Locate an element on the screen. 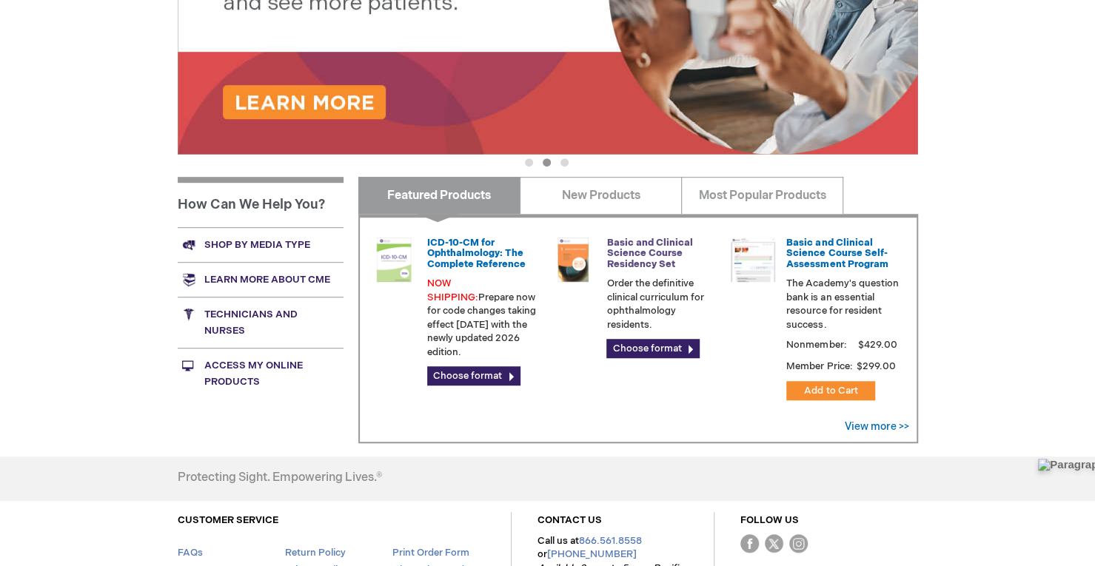 Image resolution: width=1095 pixels, height=566 pixels. a: Shop by media type is located at coordinates (261, 244).